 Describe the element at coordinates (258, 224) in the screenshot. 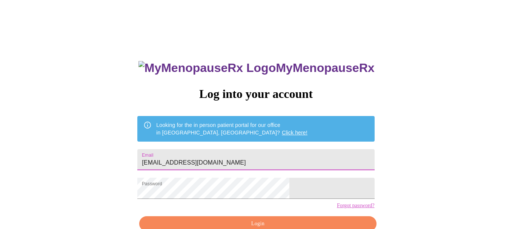

I see `span: Login` at that location.